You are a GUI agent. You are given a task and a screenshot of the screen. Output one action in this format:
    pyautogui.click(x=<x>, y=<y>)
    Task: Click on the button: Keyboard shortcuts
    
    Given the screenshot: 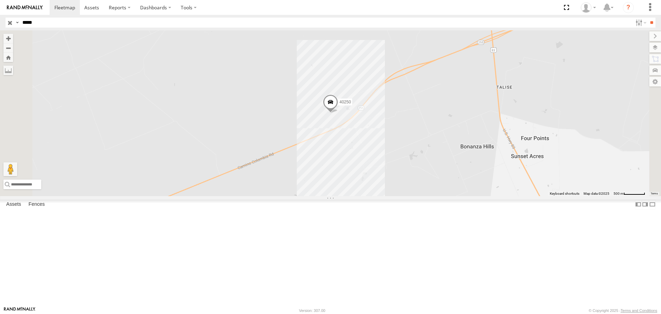 What is the action you would take?
    pyautogui.click(x=565, y=194)
    